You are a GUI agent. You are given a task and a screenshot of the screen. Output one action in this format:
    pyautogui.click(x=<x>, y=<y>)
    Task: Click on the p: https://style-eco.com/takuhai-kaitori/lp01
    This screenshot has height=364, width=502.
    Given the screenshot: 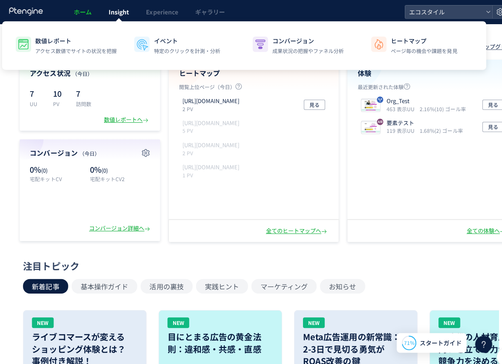 What is the action you would take?
    pyautogui.click(x=210, y=101)
    